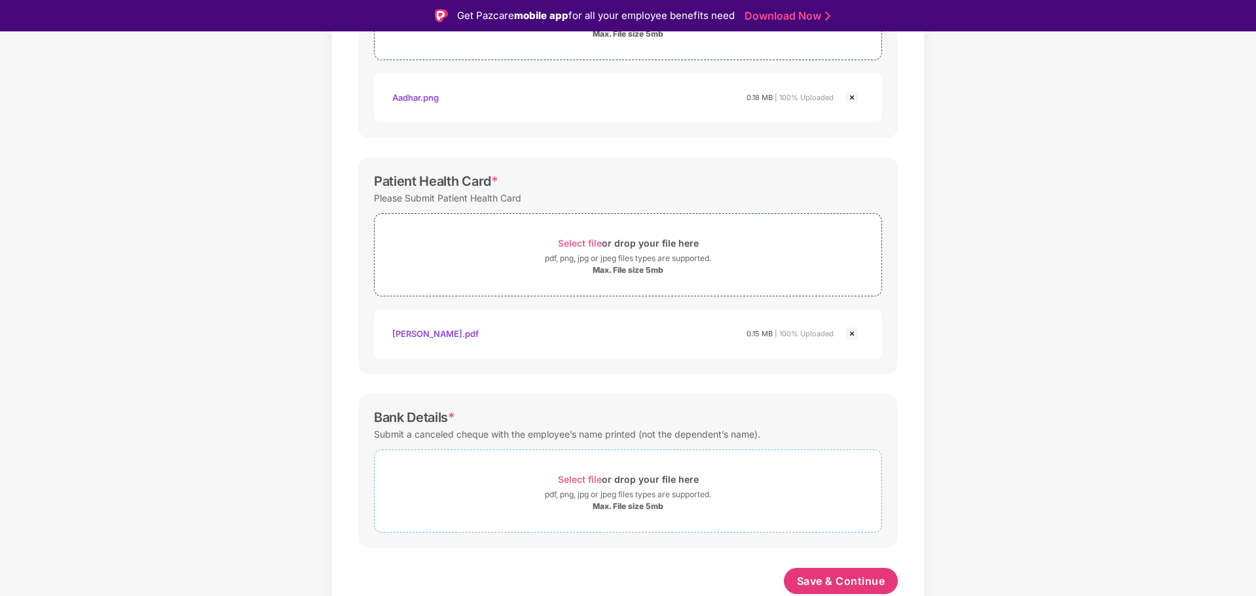 This screenshot has width=1256, height=596. I want to click on div: Get Pazcare for all your employee benefits need, so click(596, 16).